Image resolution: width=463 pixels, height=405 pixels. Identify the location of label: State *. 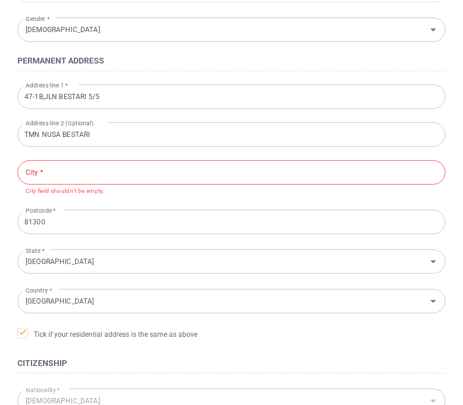
(35, 251).